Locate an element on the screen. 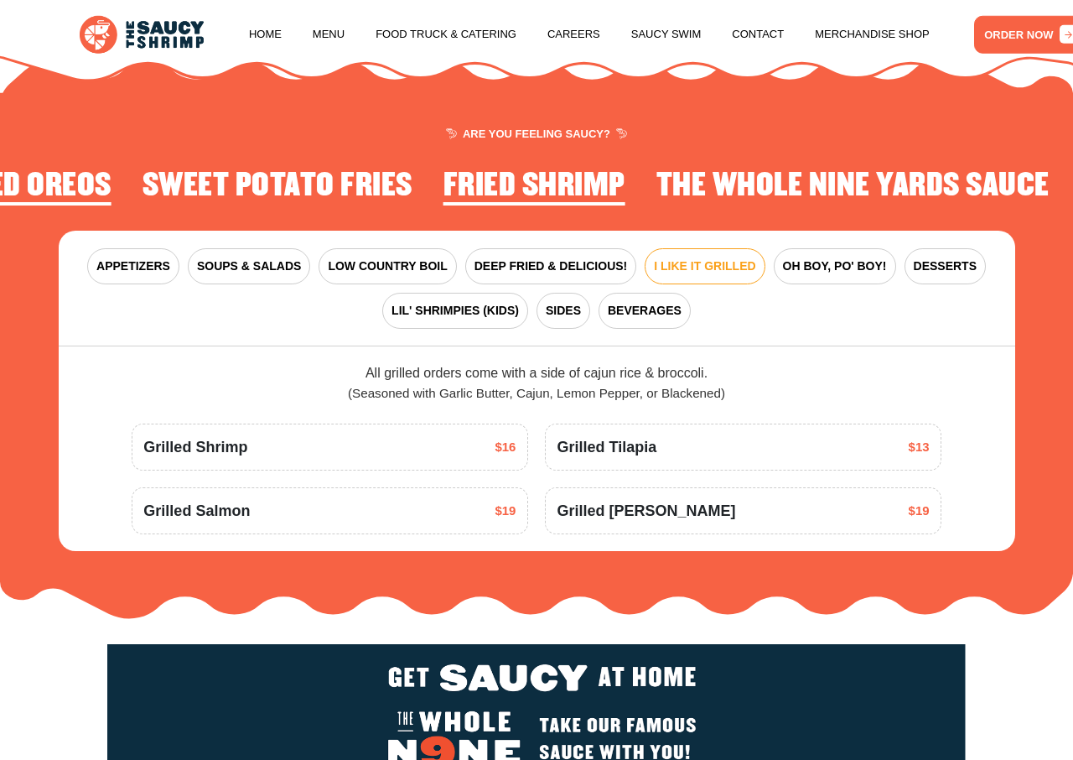 This screenshot has height=760, width=1073. li: 1 of 4 is located at coordinates (534, 188).